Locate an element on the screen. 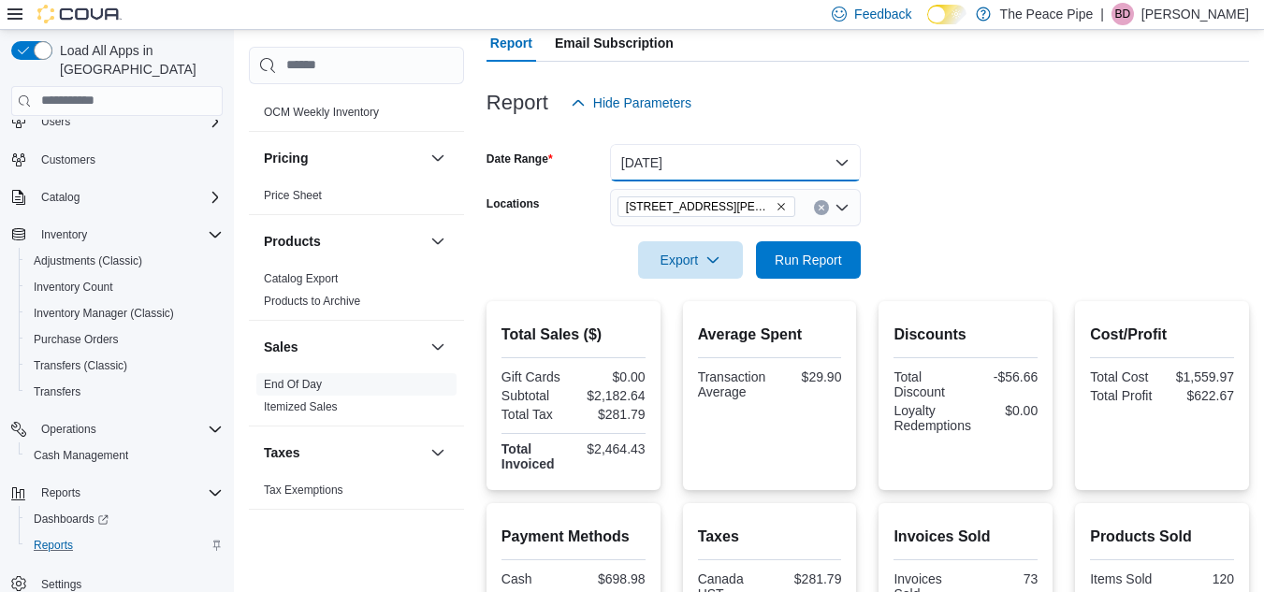  a: Inventory Manager (Classic) is located at coordinates (104, 314).